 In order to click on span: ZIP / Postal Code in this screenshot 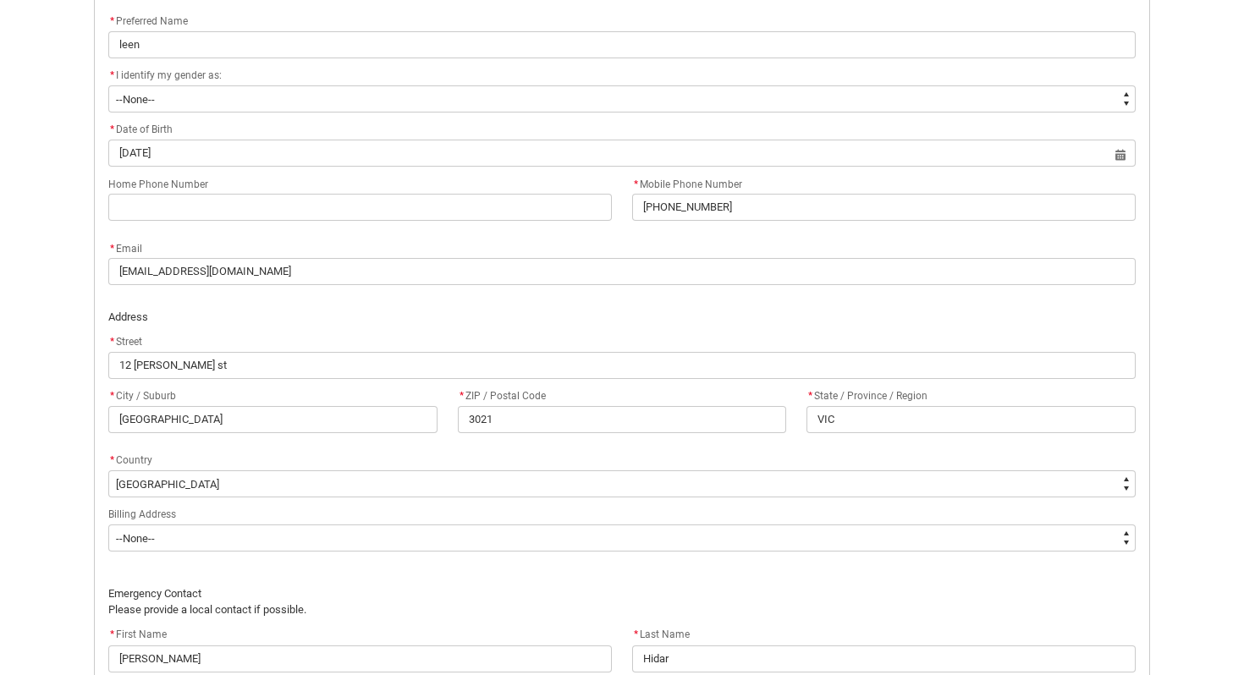, I will do `click(502, 396)`.